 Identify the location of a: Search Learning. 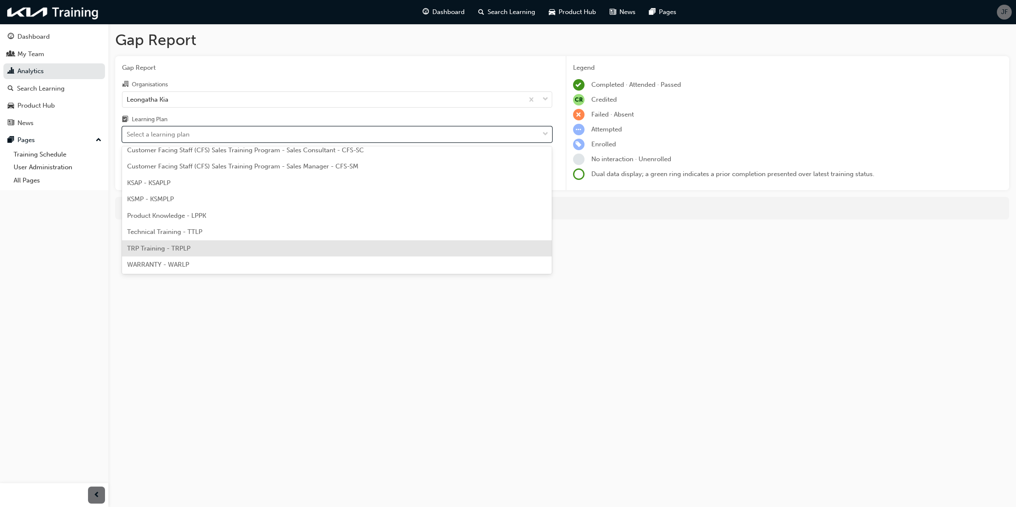
(54, 88).